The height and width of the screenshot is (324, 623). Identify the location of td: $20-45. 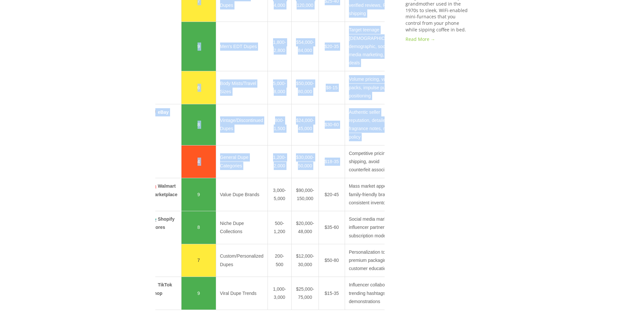
(332, 195).